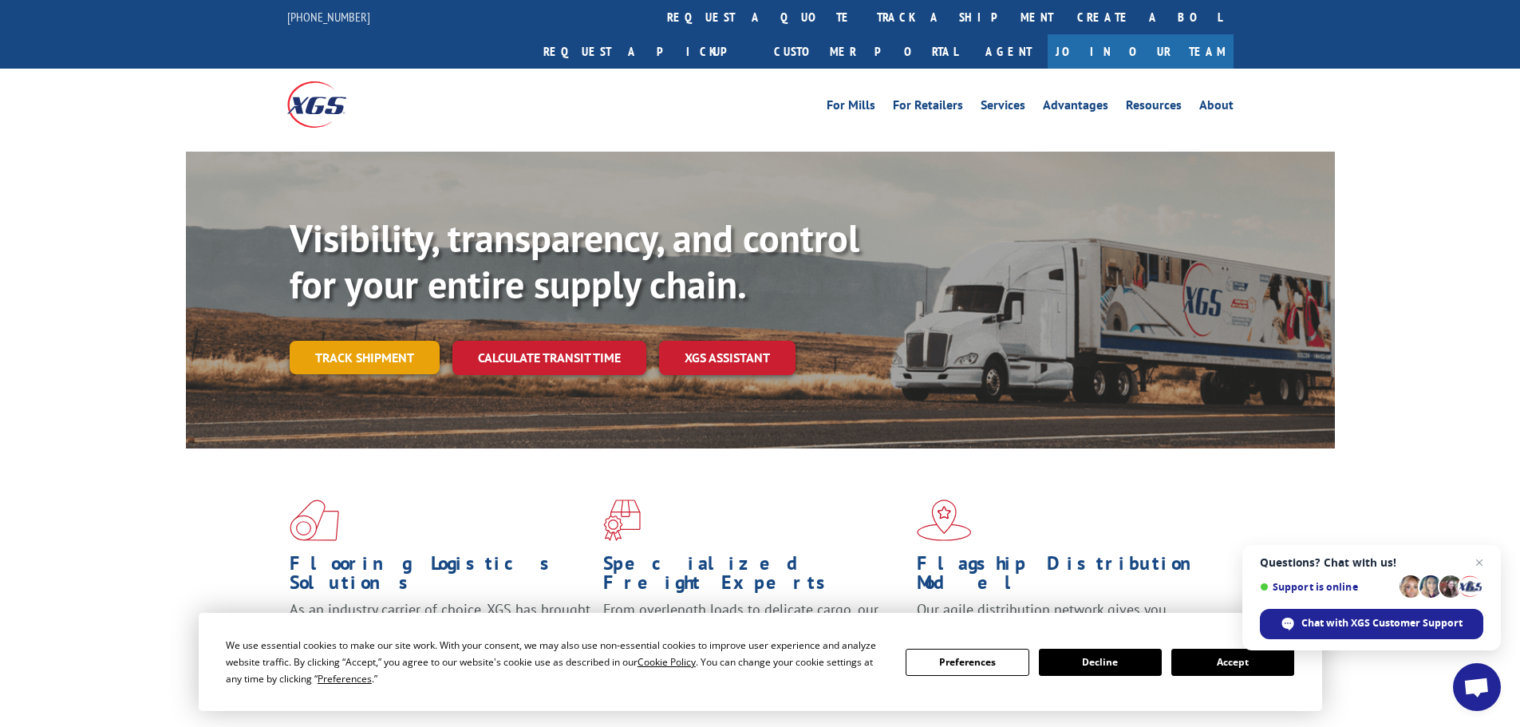 Image resolution: width=1520 pixels, height=727 pixels. What do you see at coordinates (556, 662) in the screenshot?
I see `div: We use essential cookies to make our site work. With your consent, we may also use non-essential ...` at bounding box center [556, 662].